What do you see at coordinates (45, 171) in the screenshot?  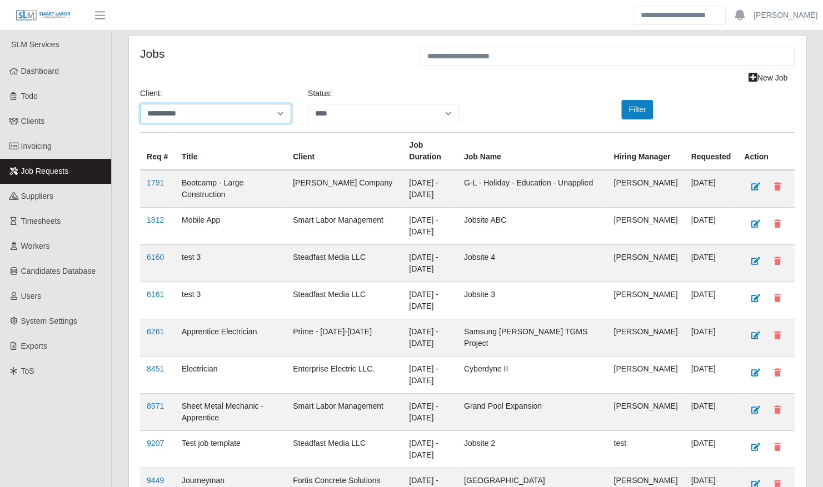 I see `span: Job Requests` at bounding box center [45, 171].